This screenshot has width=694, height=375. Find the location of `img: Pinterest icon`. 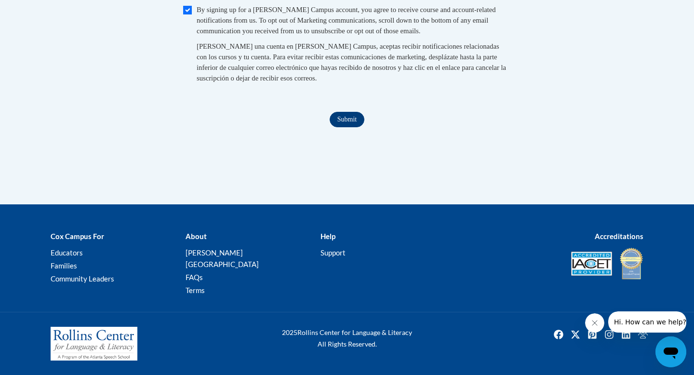

img: Pinterest icon is located at coordinates (593, 335).